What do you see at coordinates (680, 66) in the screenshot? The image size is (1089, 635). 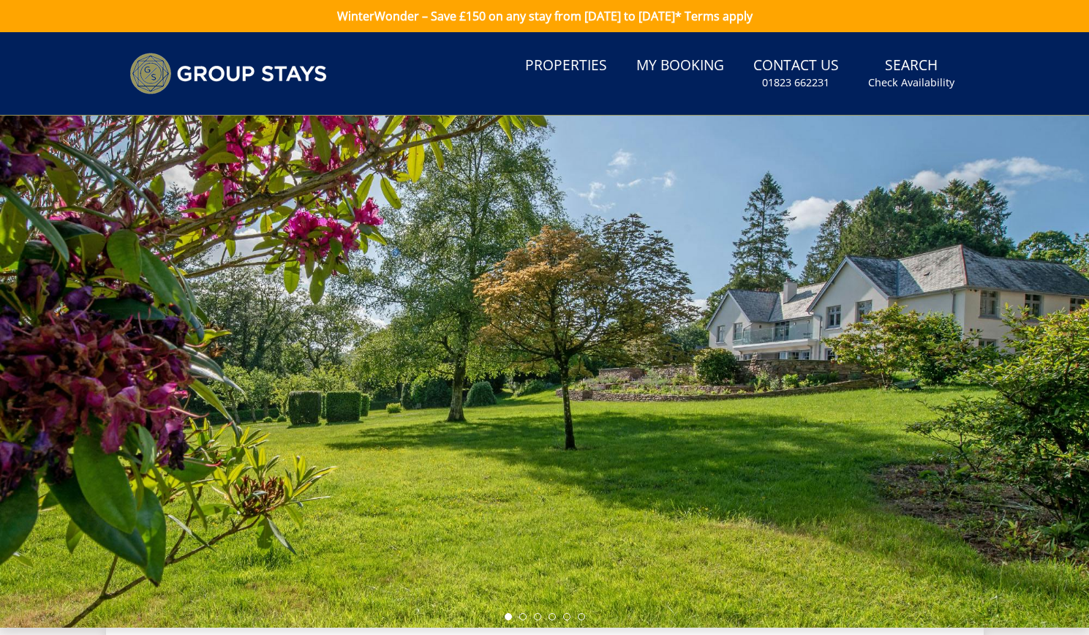 I see `a: My Booking` at bounding box center [680, 66].